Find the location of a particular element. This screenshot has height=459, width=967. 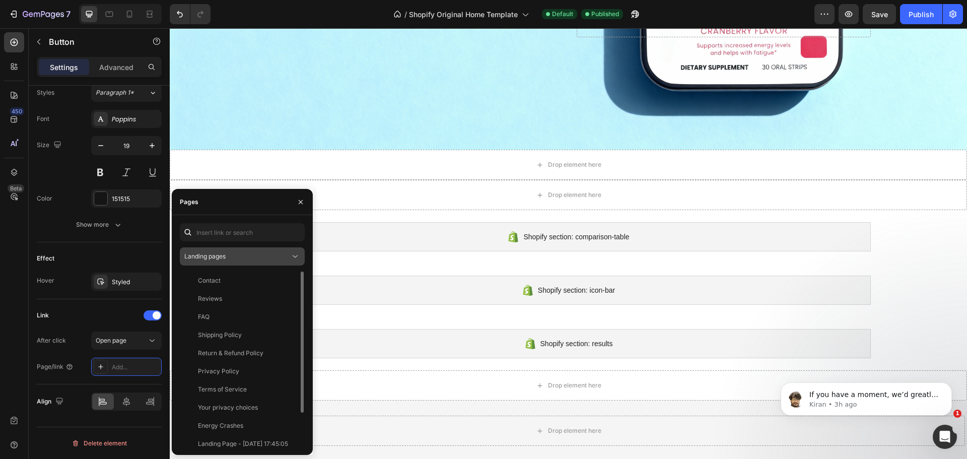

button: 7 is located at coordinates (39, 14).